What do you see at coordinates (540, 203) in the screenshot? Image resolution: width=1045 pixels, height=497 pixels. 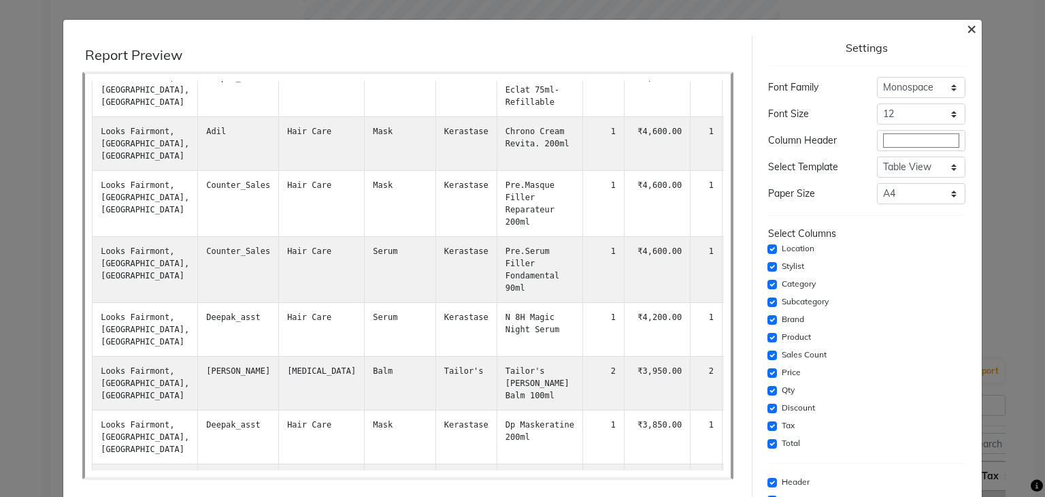 I see `td: Pre.Masque Filler Reparateur 200ml` at bounding box center [540, 203].